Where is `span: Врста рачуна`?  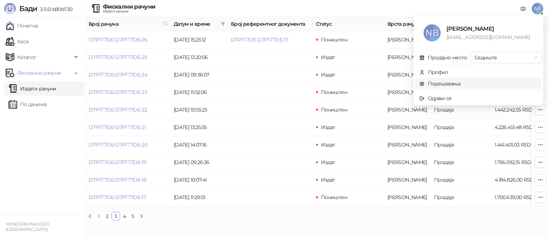 span: Врста рачуна is located at coordinates (404, 24).